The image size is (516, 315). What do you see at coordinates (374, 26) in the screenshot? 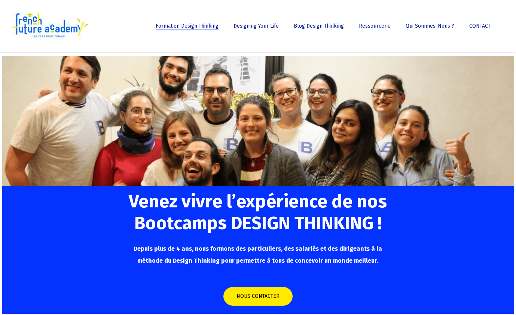
I see `span: Ressourcerie` at bounding box center [374, 26].